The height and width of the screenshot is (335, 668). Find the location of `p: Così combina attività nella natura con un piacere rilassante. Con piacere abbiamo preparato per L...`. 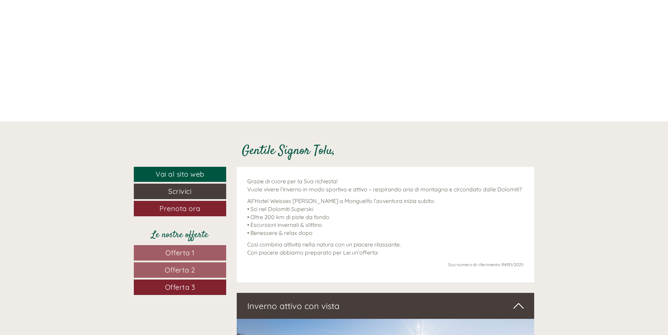

p: Così combina attività nella natura con un piacere rilassante. Con piacere abbiamo preparato per L... is located at coordinates (386, 249).